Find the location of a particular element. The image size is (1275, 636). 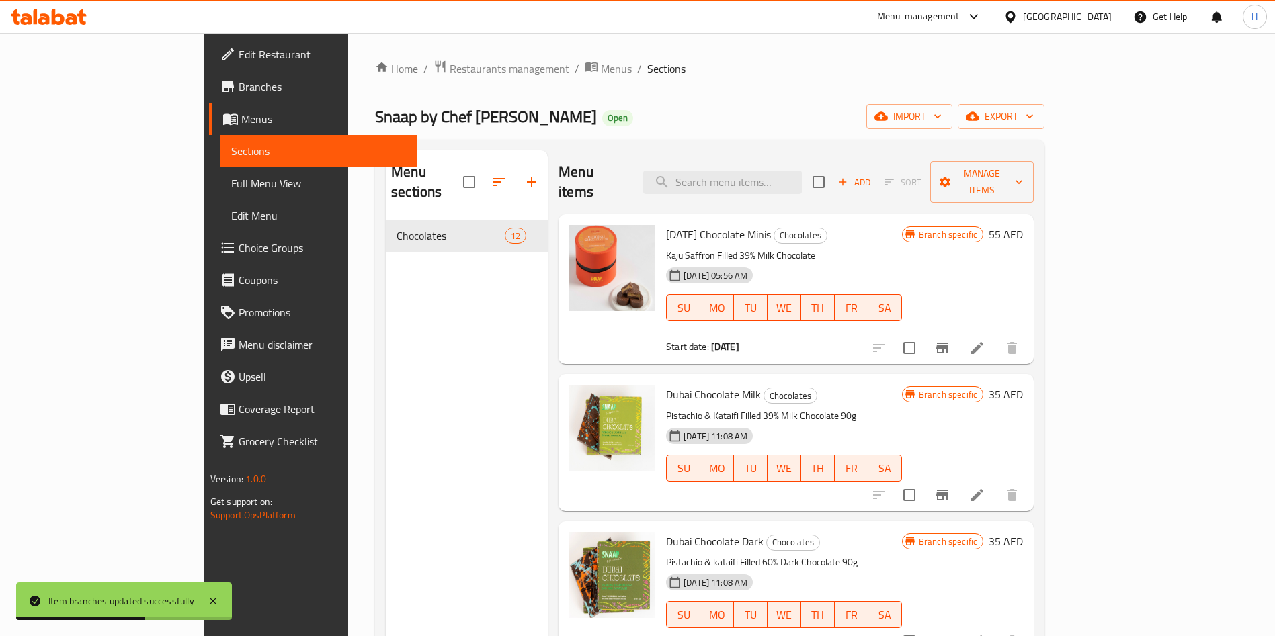

button: WE is located at coordinates (784, 308).